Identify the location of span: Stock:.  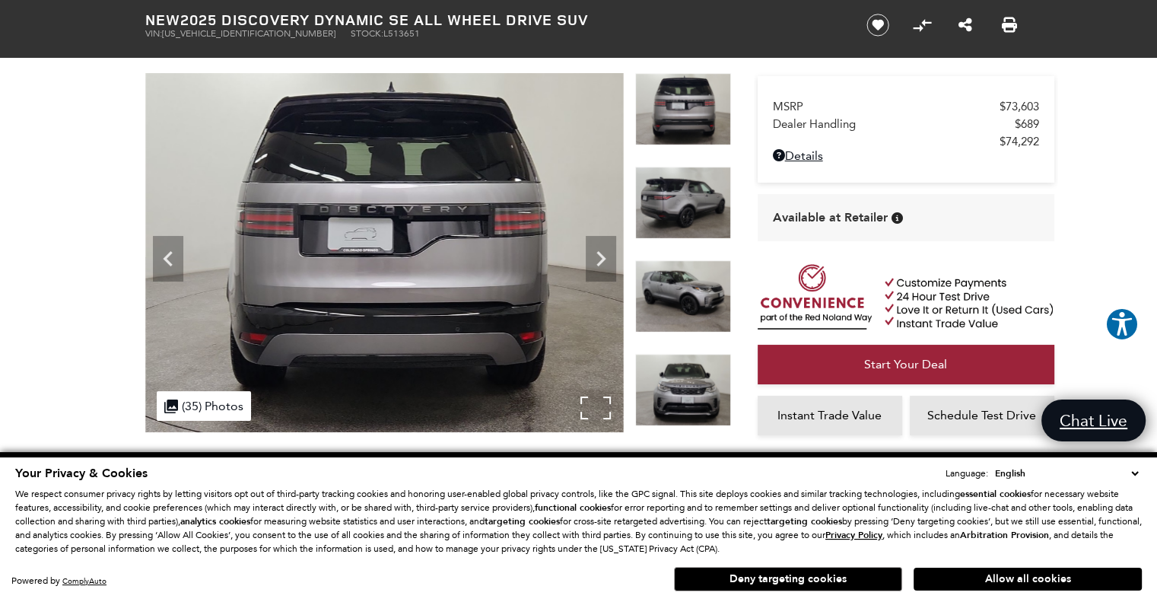
(367, 33).